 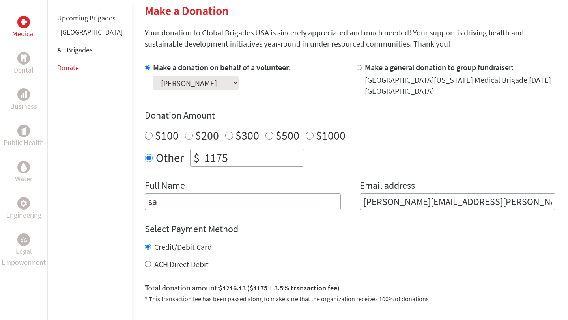 I want to click on p: * This transaction fee has been passed along to make sure that the organization receives 100% of ..., so click(x=350, y=299).